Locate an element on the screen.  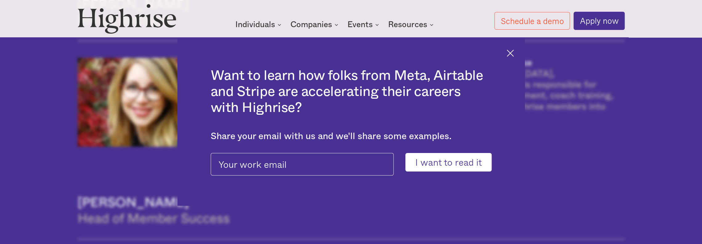
img: Highrise logo is located at coordinates (127, 18).